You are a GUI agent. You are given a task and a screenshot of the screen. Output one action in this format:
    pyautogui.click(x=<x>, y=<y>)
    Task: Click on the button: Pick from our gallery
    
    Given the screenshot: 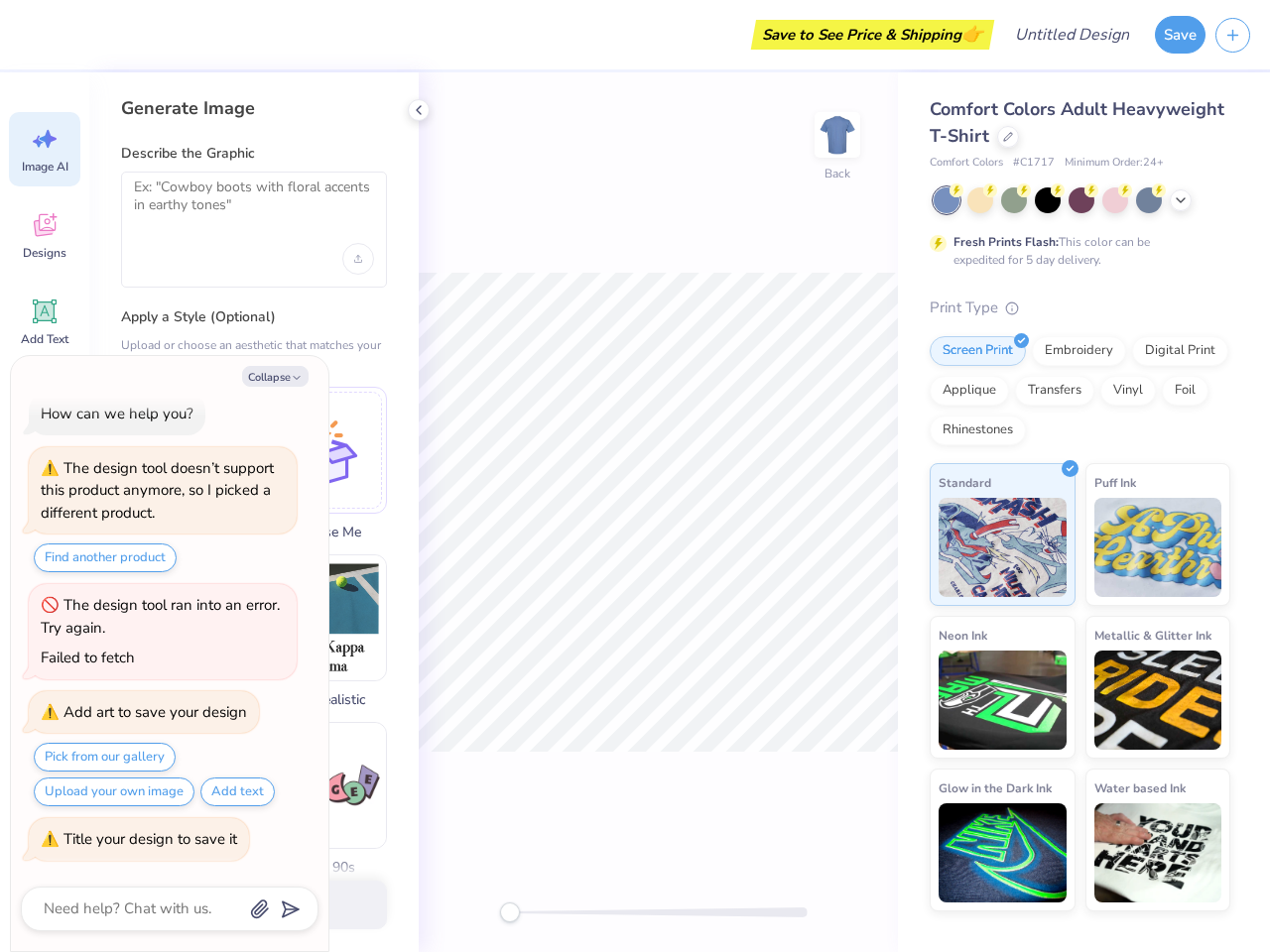 What is the action you would take?
    pyautogui.click(x=105, y=757)
    